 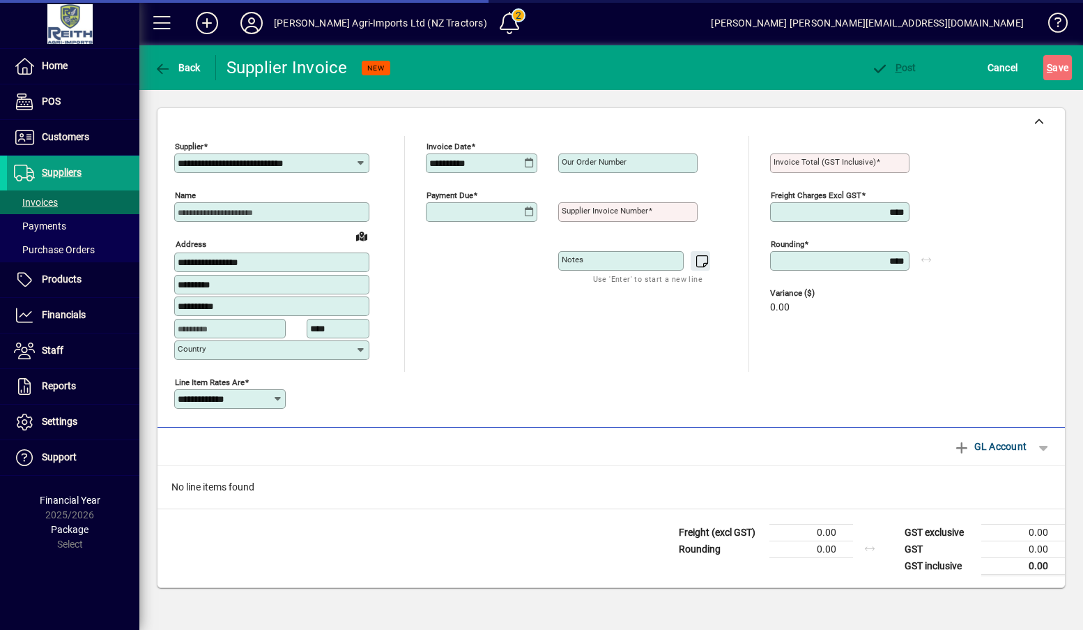 What do you see at coordinates (70, 500) in the screenshot?
I see `span: Financial Year` at bounding box center [70, 500].